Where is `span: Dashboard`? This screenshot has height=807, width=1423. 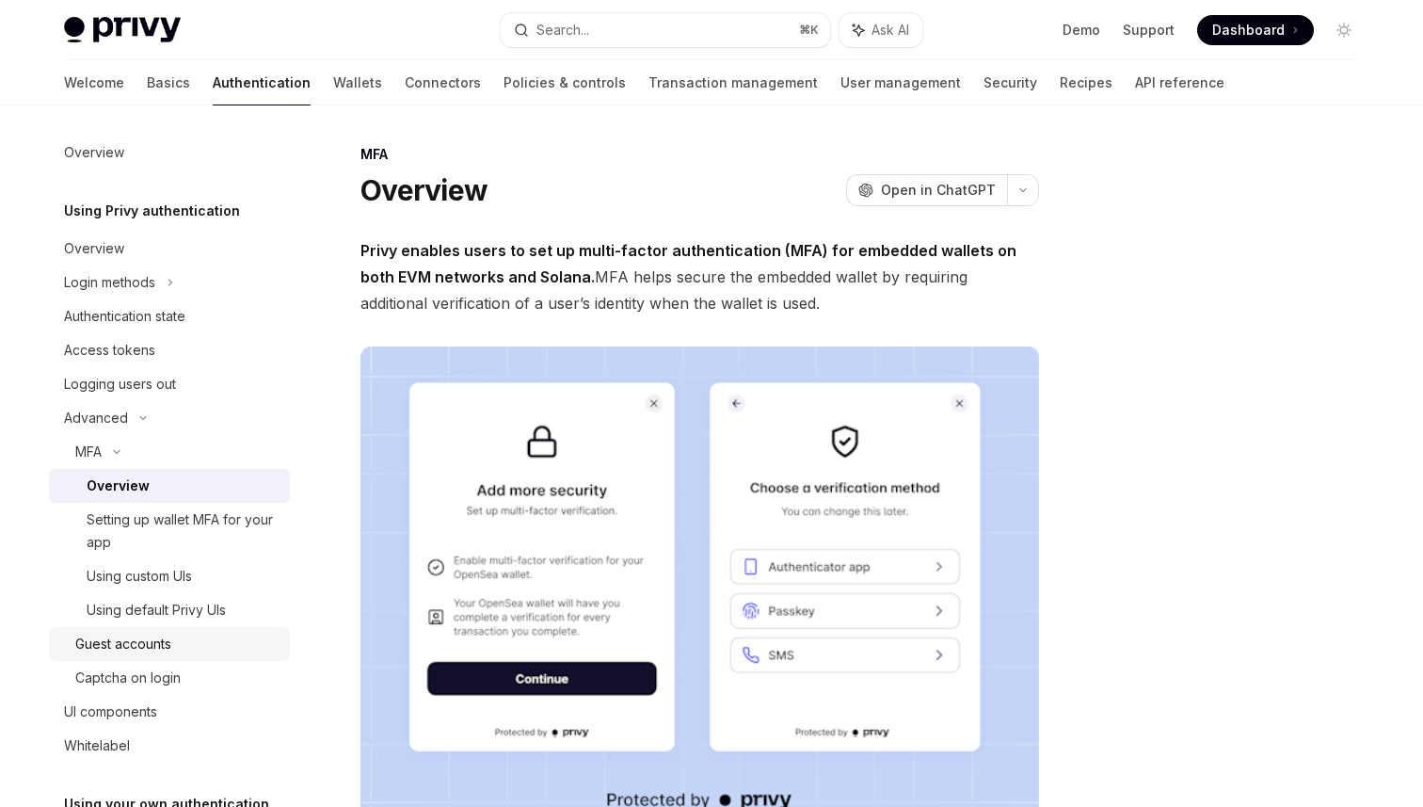
span: Dashboard is located at coordinates (1248, 30).